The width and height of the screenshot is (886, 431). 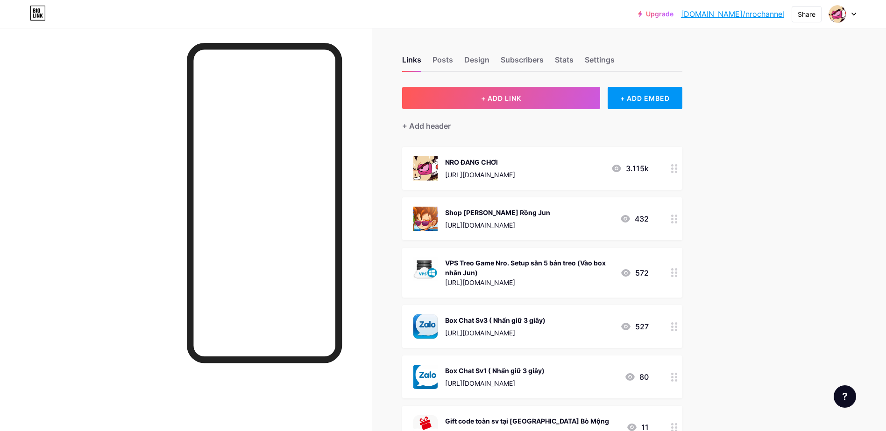 I want to click on img: Shop Nick Ngọc Rồng Jun, so click(x=425, y=219).